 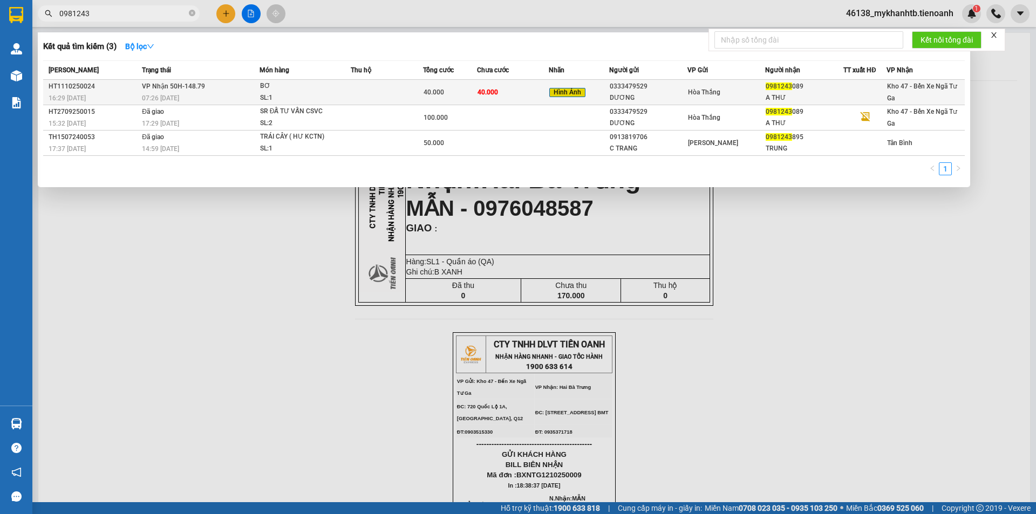 What do you see at coordinates (945, 169) in the screenshot?
I see `a: 1` at bounding box center [945, 169].